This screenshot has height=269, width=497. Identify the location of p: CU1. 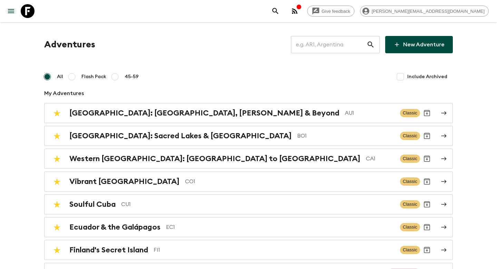
(258, 204).